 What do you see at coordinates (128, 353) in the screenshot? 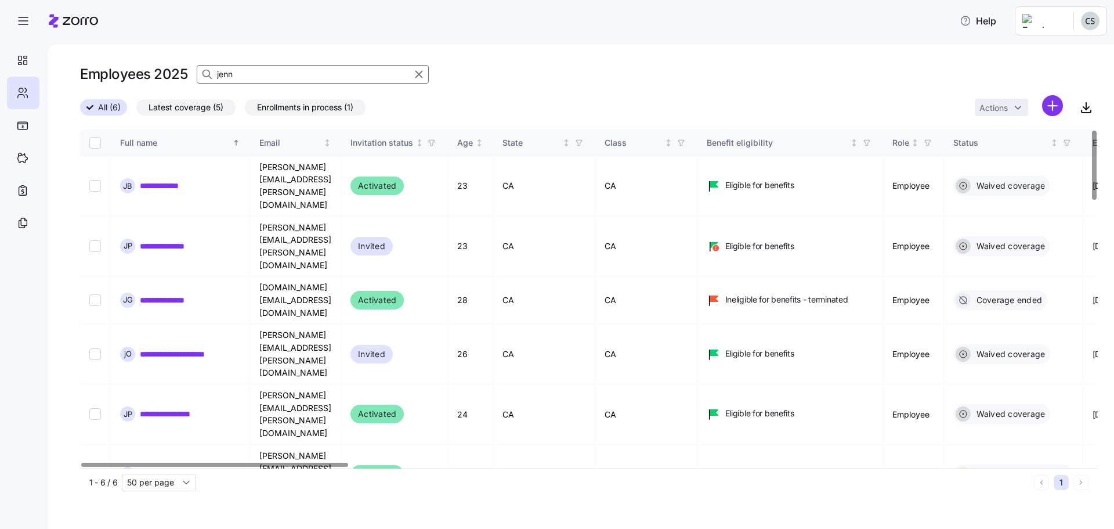
I see `span: j O` at bounding box center [128, 353].